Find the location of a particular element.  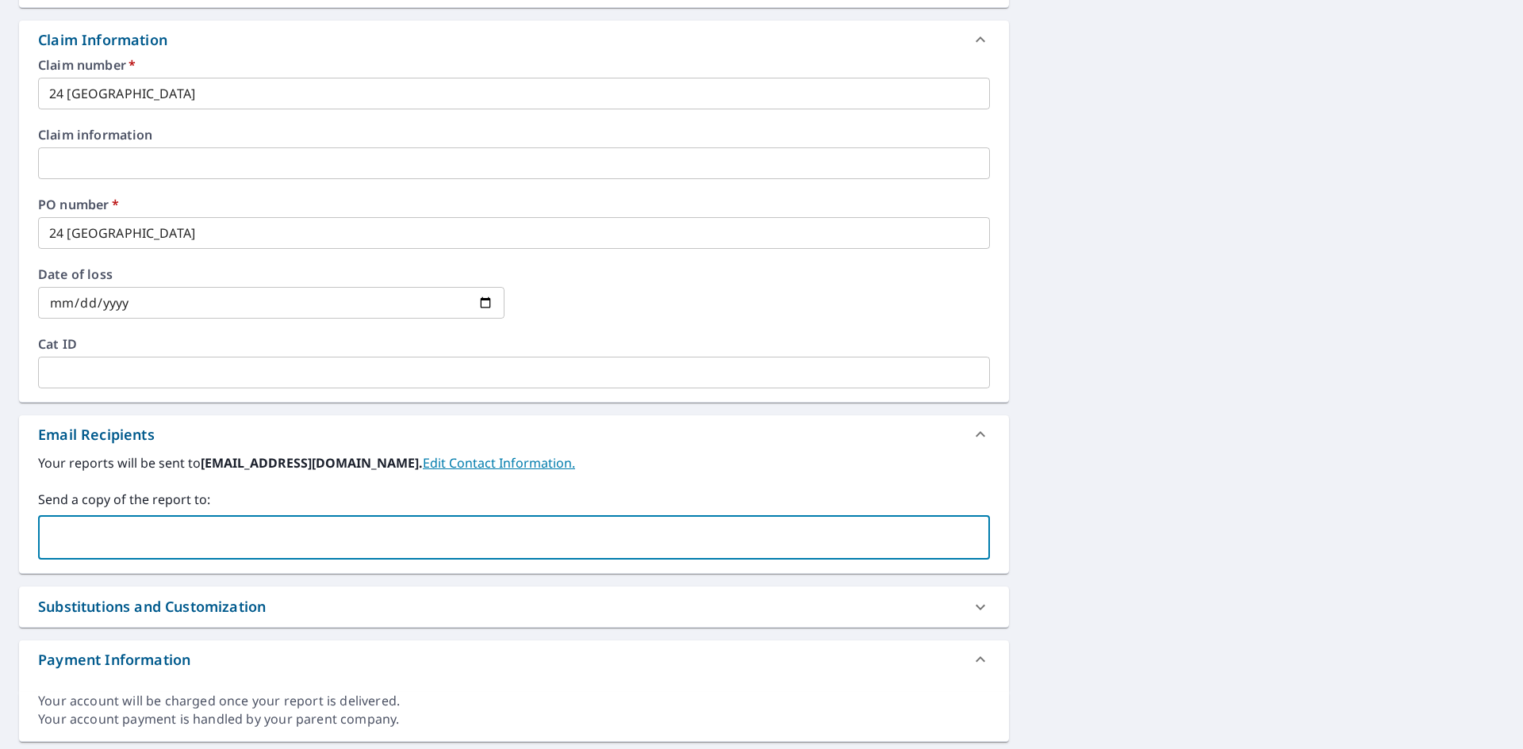

div: Your account payment is handled by your parent company. is located at coordinates (514, 719).